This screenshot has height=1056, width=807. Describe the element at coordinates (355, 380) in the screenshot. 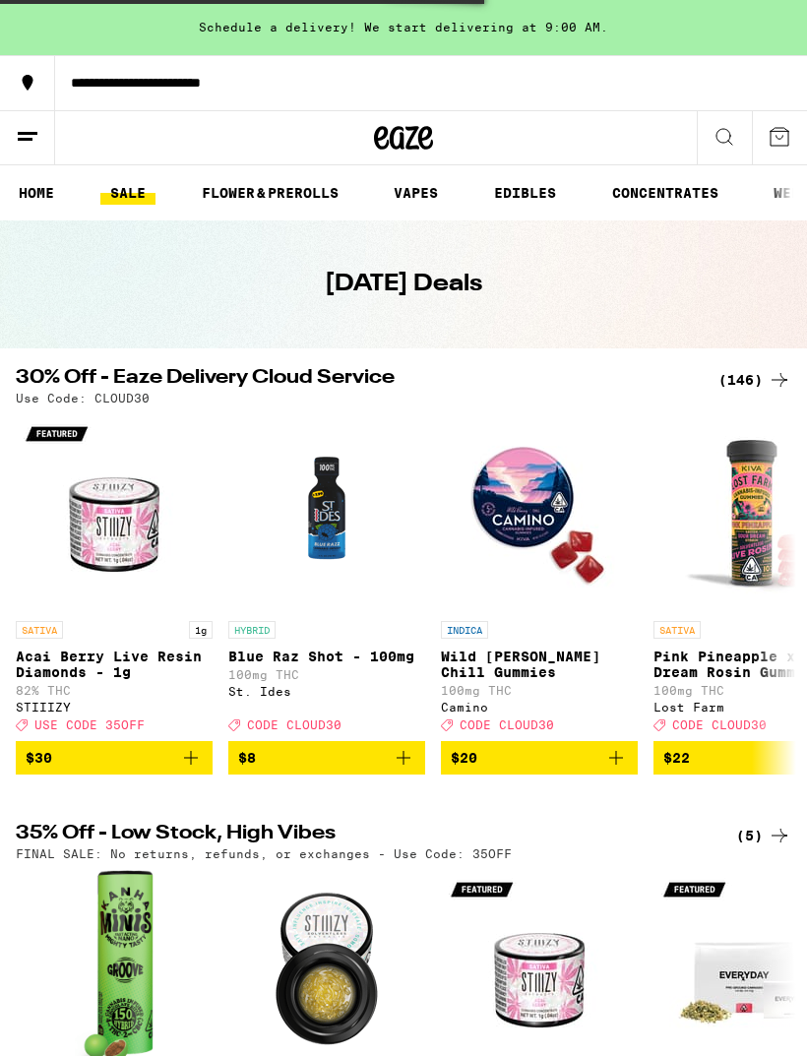

I see `h2: 30% Off - Eaze Delivery Cloud Service` at that location.